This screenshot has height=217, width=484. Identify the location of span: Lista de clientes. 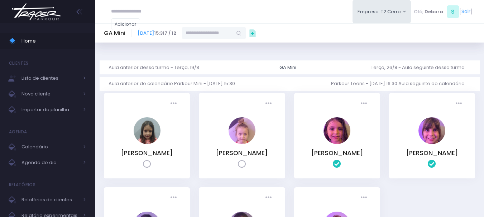
(50, 78).